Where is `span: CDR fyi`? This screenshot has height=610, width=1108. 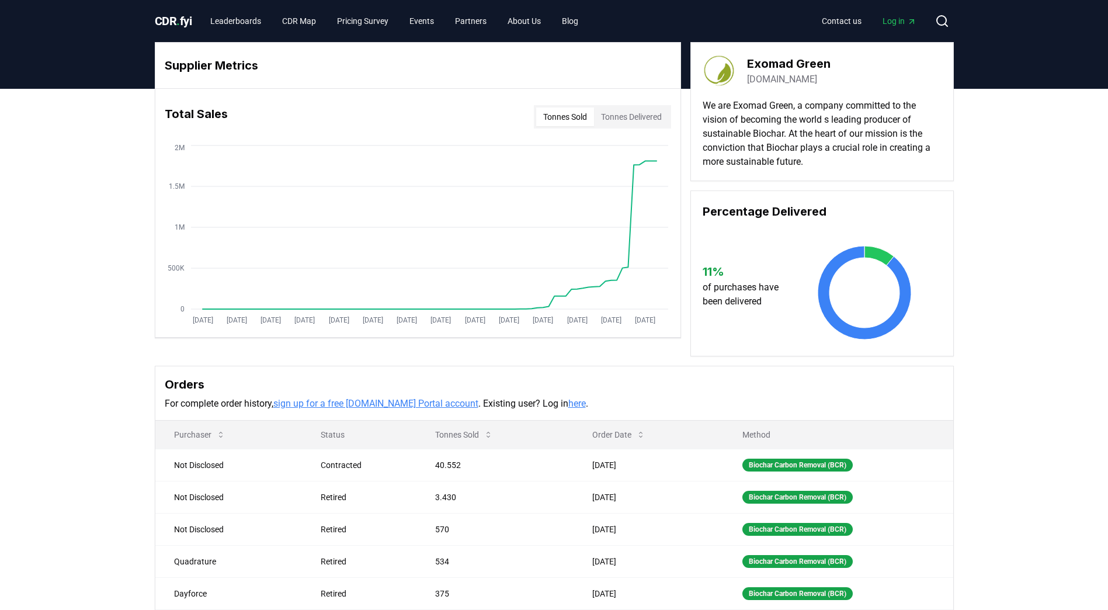
span: CDR fyi is located at coordinates (173, 21).